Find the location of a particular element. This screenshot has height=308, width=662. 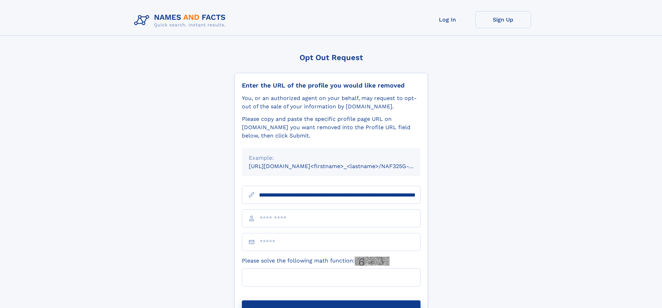

div: You, or an authorized agent on your behalf, may request to opt-out of the sale of your informatio... is located at coordinates (331, 103).